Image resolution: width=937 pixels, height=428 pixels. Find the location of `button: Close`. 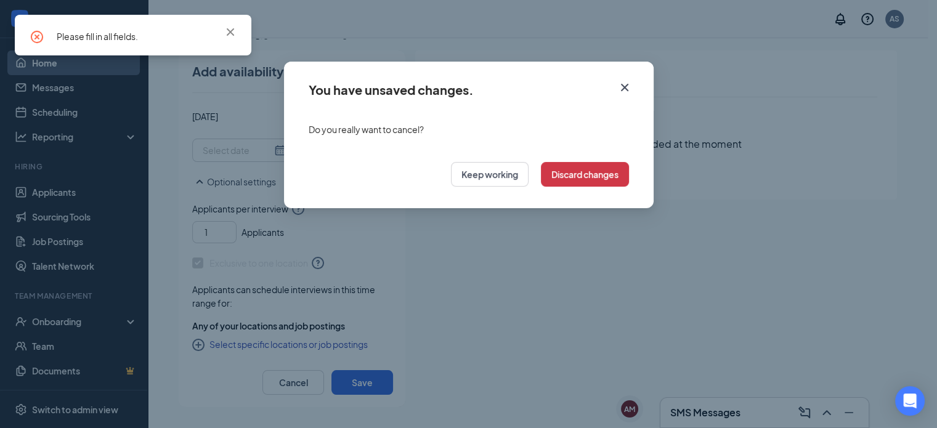

button: Close is located at coordinates (631, 81).